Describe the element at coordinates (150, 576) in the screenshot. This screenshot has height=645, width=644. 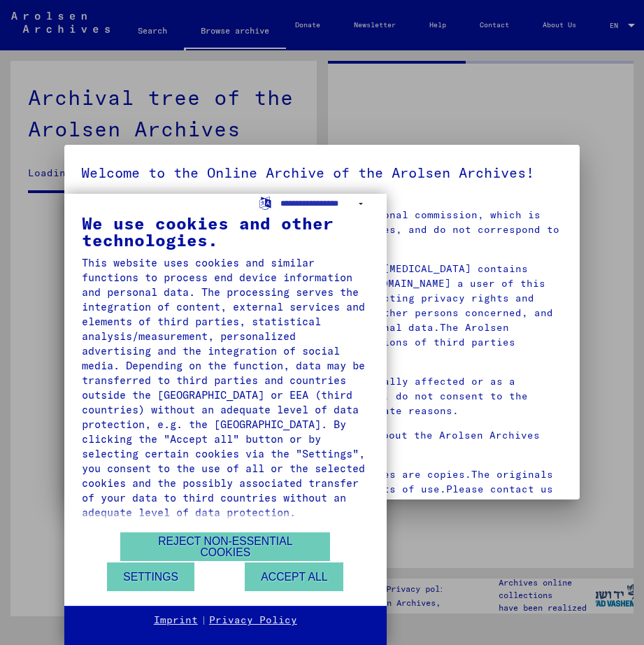
I see `button: Settings` at that location.